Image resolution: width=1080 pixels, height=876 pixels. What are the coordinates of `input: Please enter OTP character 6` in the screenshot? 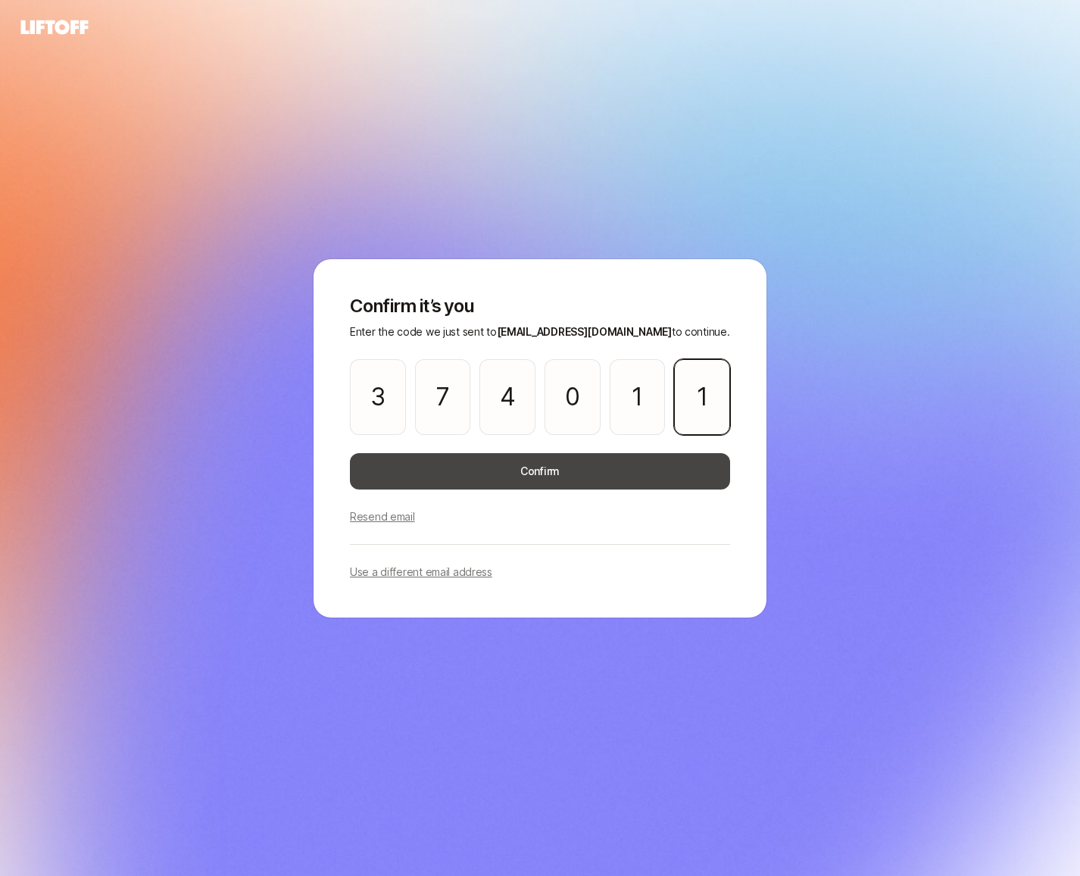 It's located at (702, 397).